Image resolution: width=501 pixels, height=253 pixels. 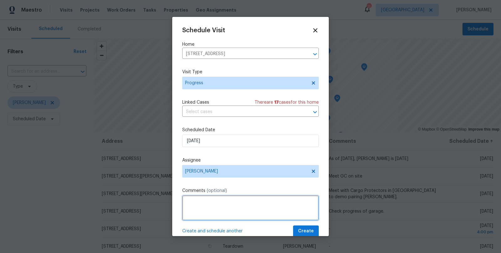 What do you see at coordinates (250, 72) in the screenshot?
I see `label: Visit Type` at bounding box center [250, 72].